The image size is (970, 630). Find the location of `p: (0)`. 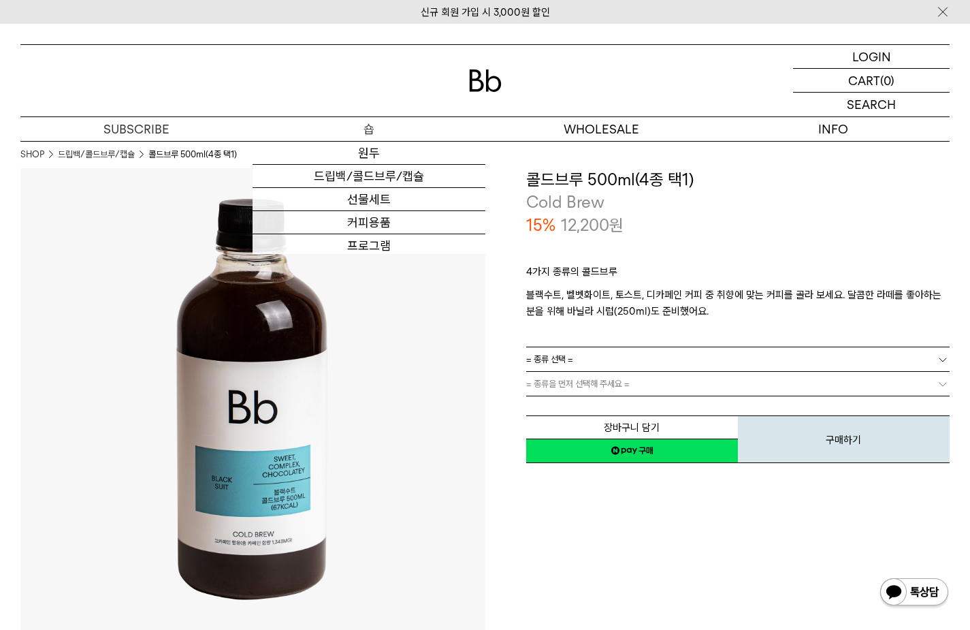

p: (0) is located at coordinates (887, 80).